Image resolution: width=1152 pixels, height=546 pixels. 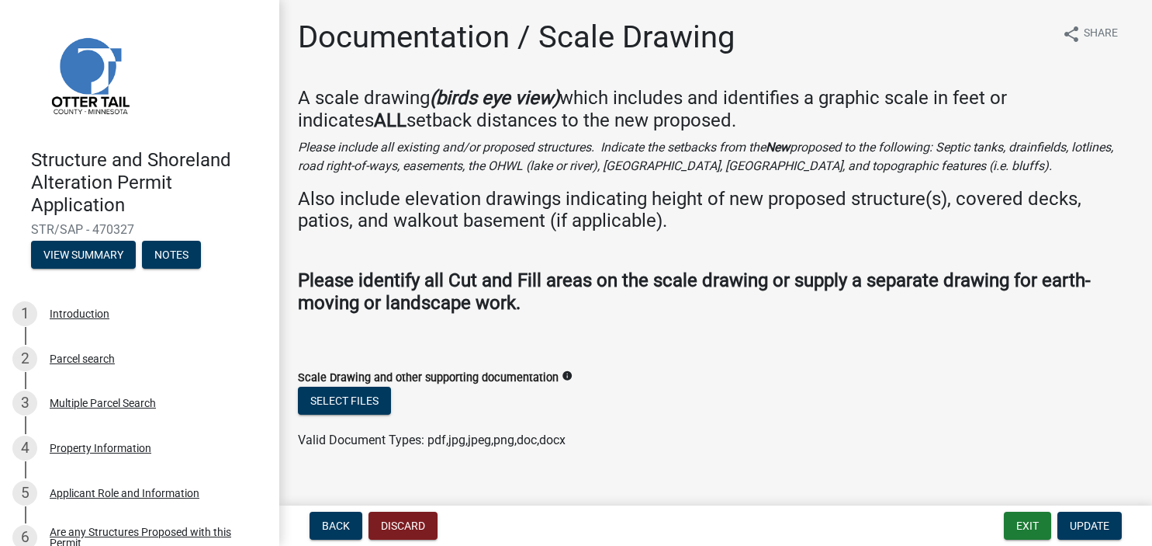 I want to click on span: Back, so click(x=336, y=525).